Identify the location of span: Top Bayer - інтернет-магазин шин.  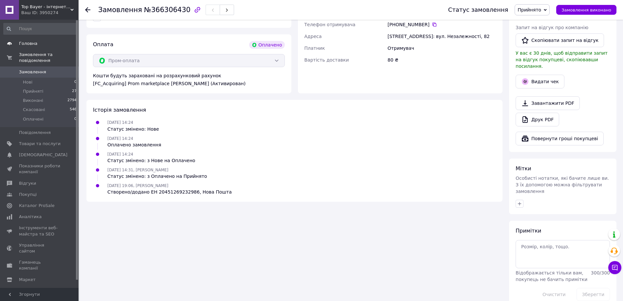
(46, 7).